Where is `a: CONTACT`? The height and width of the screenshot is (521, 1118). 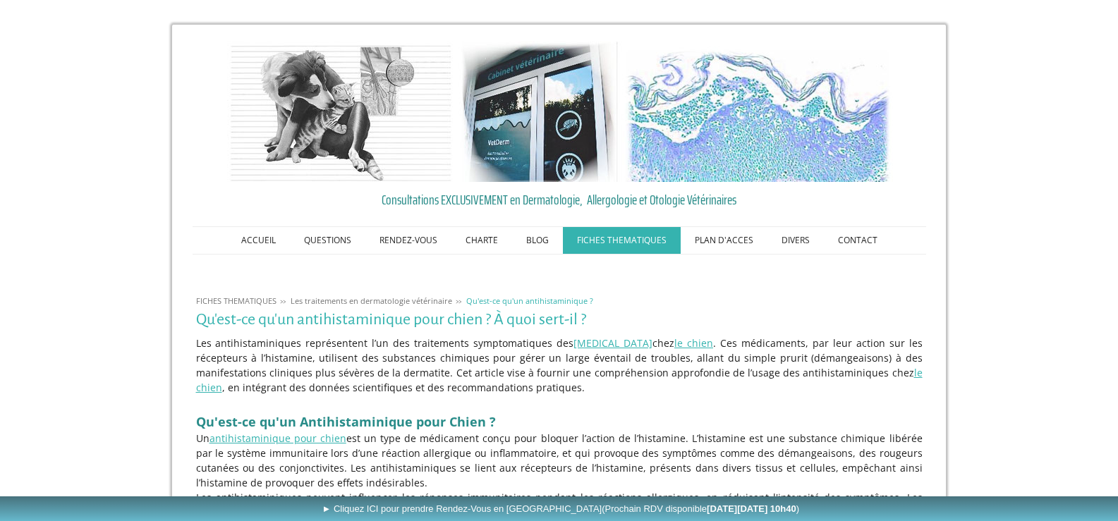
a: CONTACT is located at coordinates (858, 240).